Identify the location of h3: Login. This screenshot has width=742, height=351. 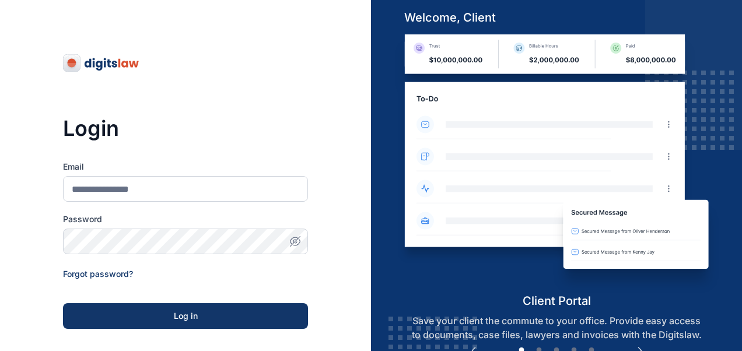
(186, 128).